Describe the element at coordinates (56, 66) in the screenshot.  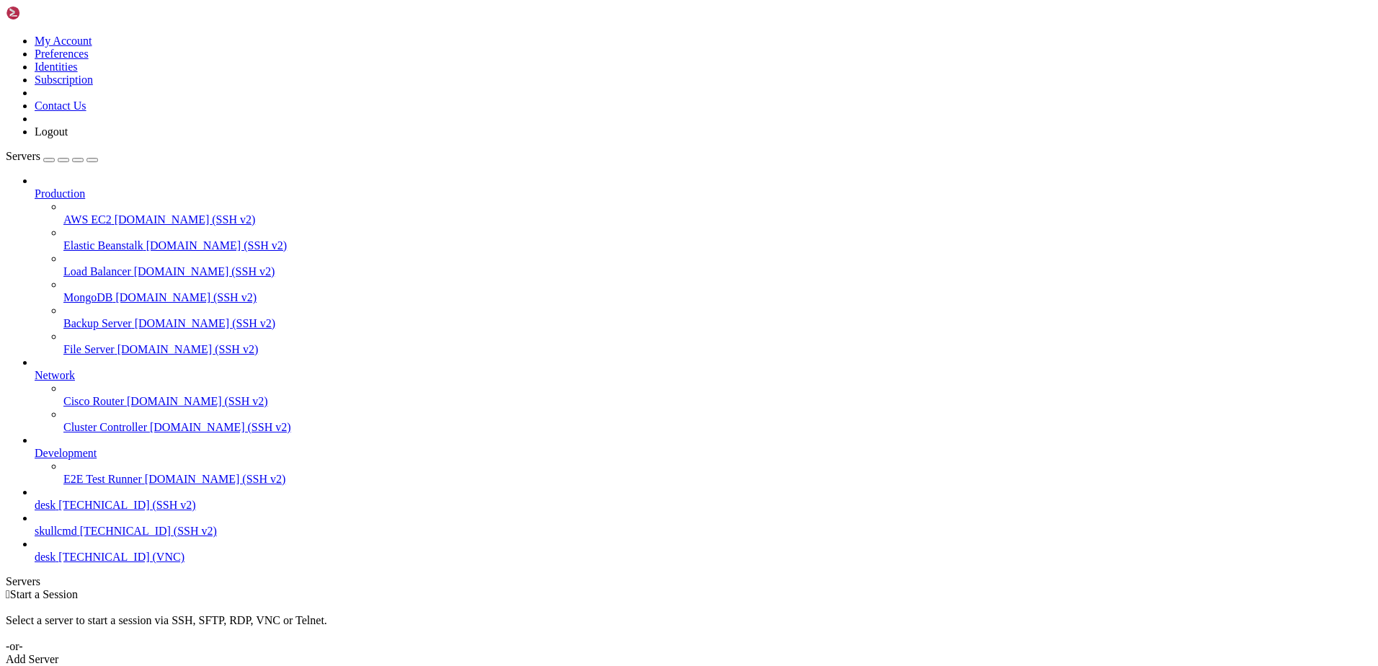
I see `a: Identities` at that location.